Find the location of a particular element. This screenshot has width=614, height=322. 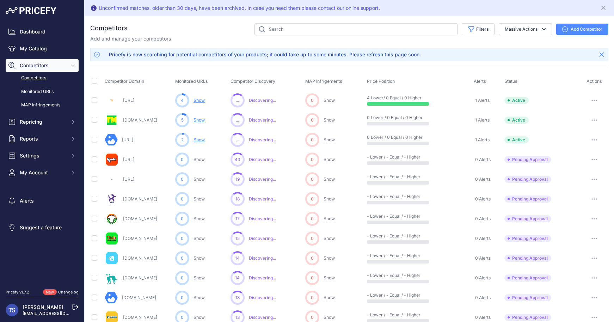

span: 2 is located at coordinates (182, 140).